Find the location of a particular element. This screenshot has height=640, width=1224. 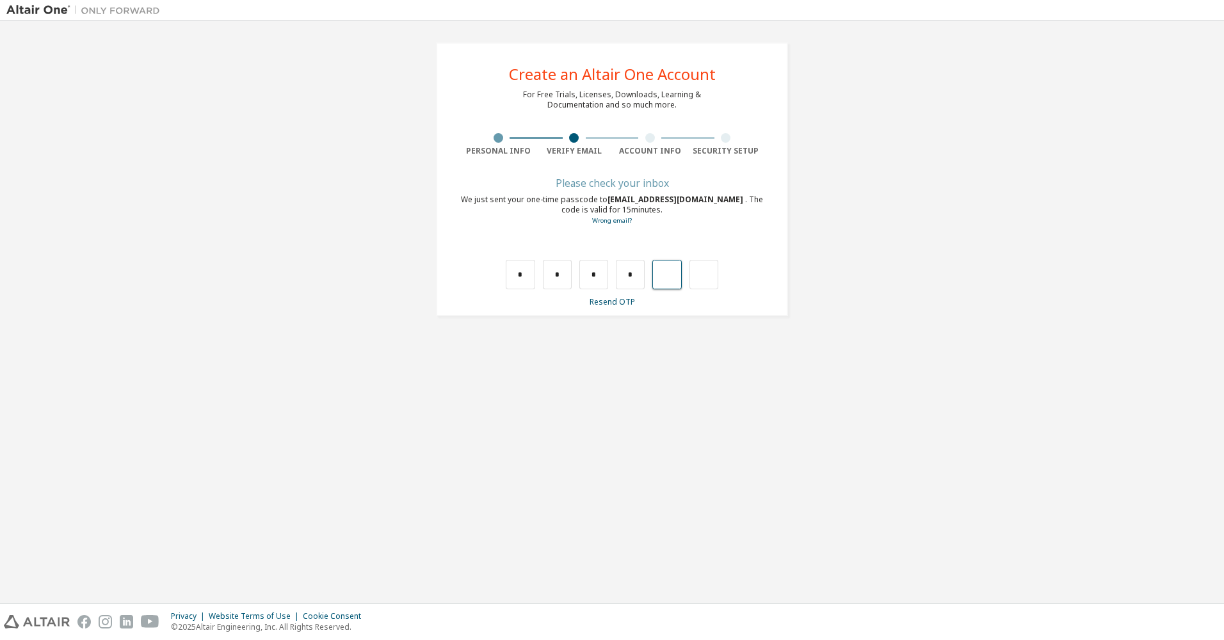

a: Go back to the registration form is located at coordinates (612, 220).